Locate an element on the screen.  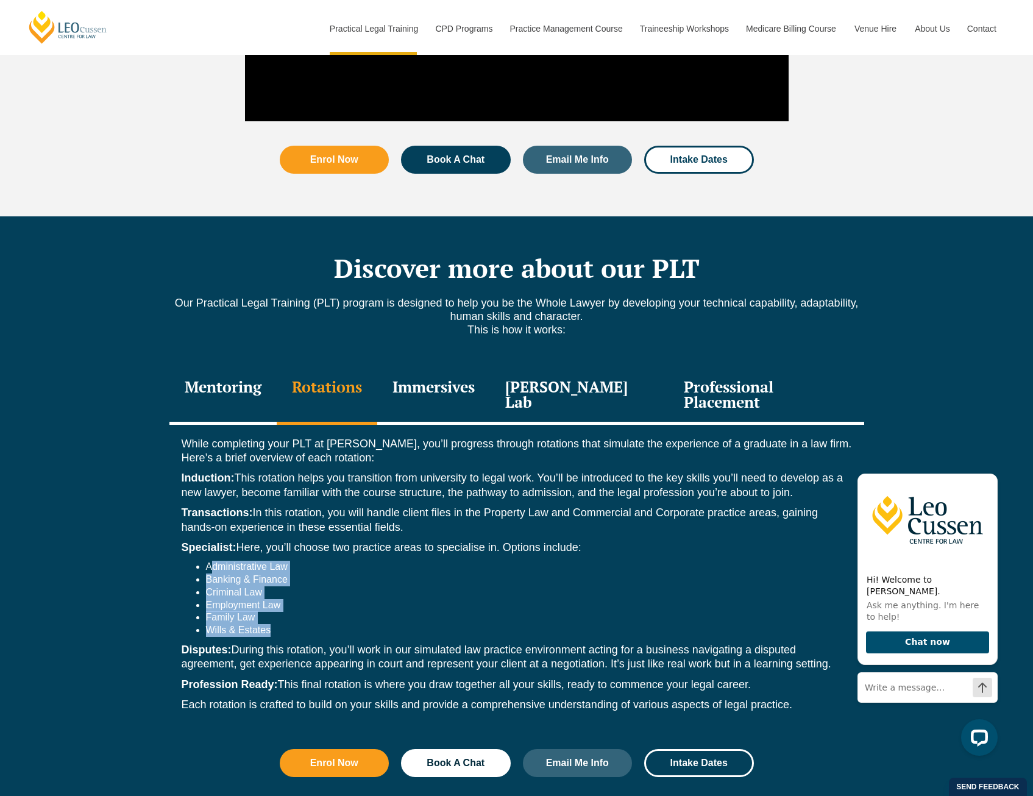
p: Here, you’ll choose two practice areas to specialise in. Options include: is located at coordinates (517, 547).